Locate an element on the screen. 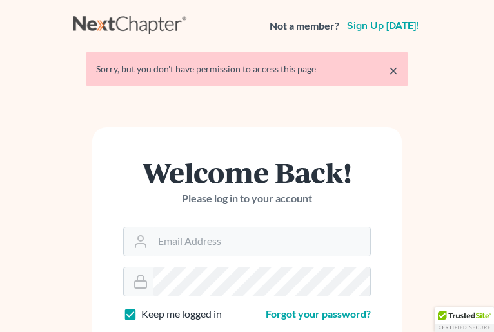 This screenshot has width=494, height=332. p: Please log in to your account is located at coordinates (247, 198).